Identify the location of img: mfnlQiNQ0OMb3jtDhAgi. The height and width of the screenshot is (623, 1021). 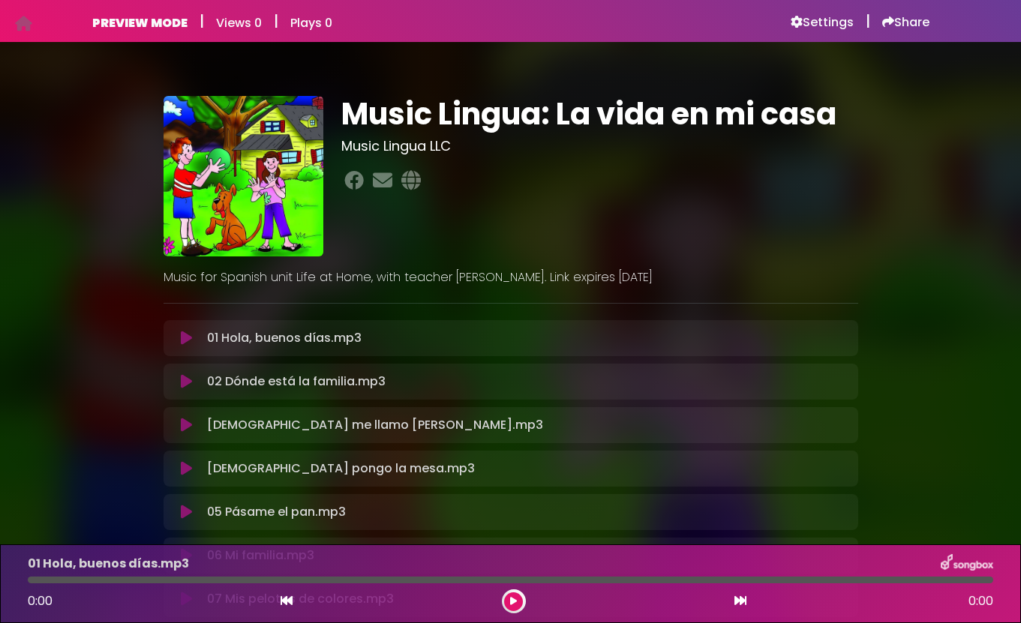
(244, 176).